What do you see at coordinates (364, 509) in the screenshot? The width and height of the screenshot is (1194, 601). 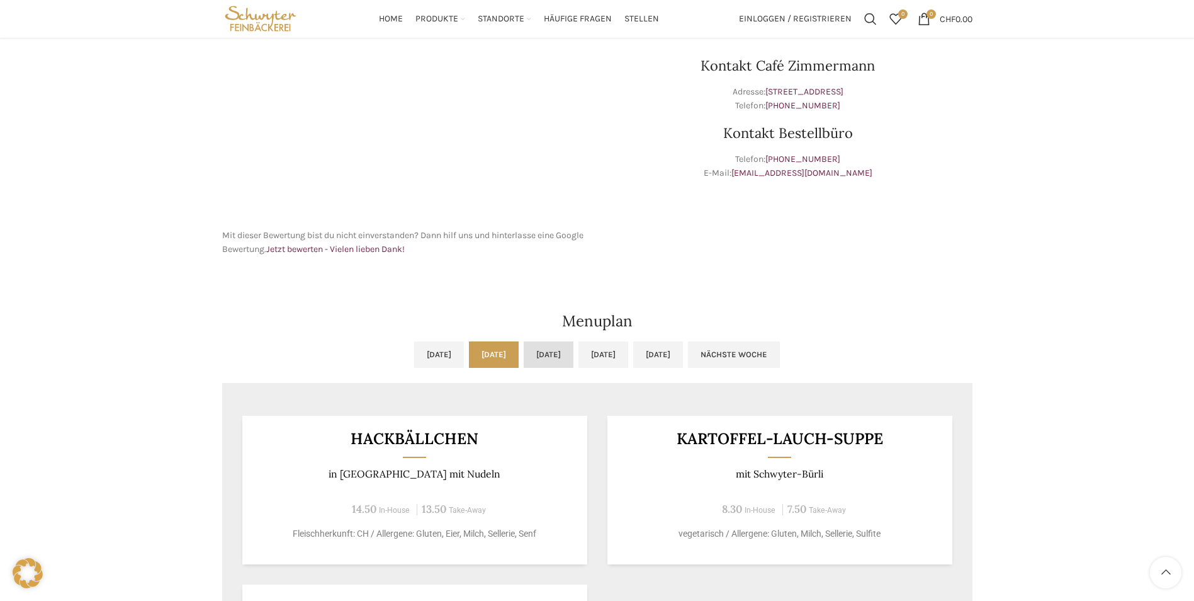 I see `span: 14.50` at bounding box center [364, 509].